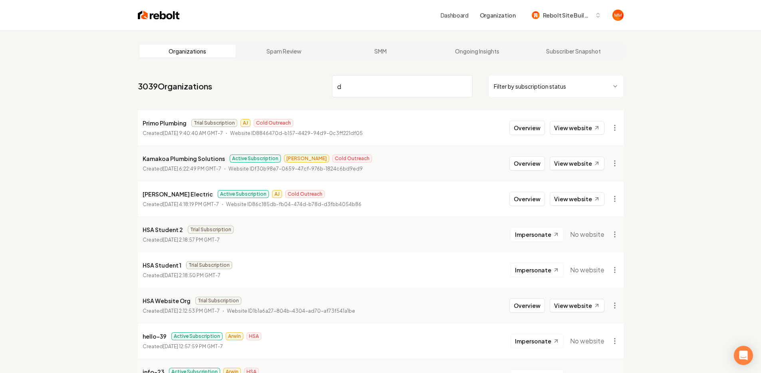 This screenshot has width=761, height=373. Describe the element at coordinates (574, 51) in the screenshot. I see `a: Subscriber Snapshot` at that location.